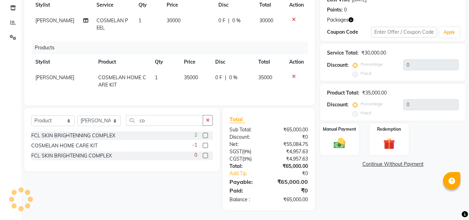 The height and width of the screenshot is (220, 469). Describe the element at coordinates (403, 32) in the screenshot. I see `input: Enter Offer / Coupon Code` at that location.